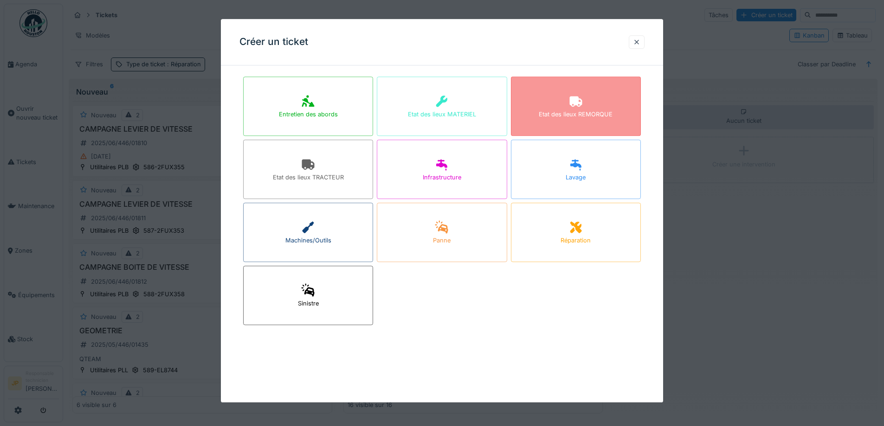 This screenshot has width=884, height=426. Describe the element at coordinates (442, 241) in the screenshot. I see `div: Panne` at that location.